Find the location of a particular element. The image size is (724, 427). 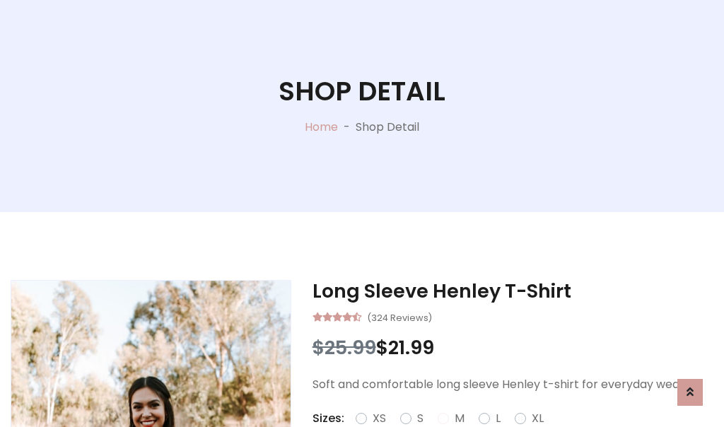

label: XL is located at coordinates (537, 419).